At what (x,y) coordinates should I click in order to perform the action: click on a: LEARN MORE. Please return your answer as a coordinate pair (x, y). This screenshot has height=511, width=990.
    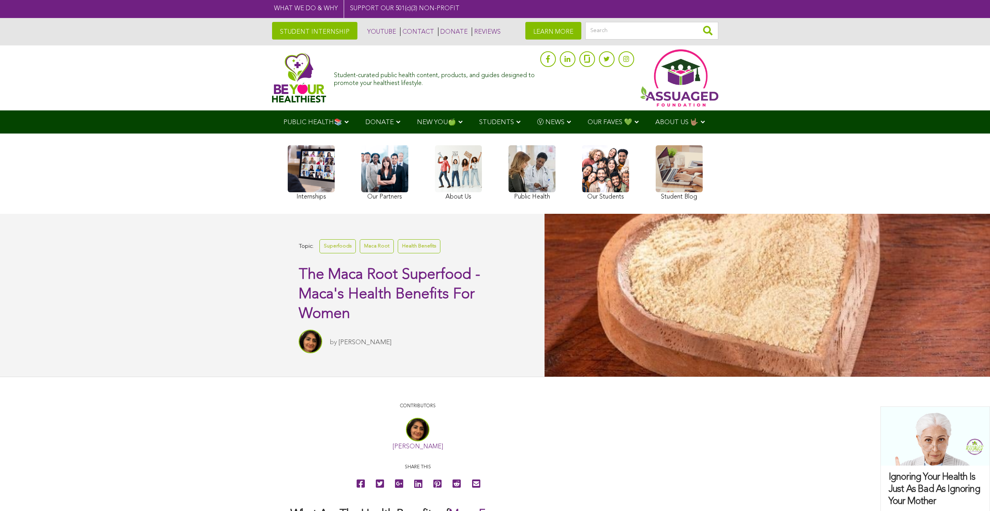
    Looking at the image, I should click on (553, 31).